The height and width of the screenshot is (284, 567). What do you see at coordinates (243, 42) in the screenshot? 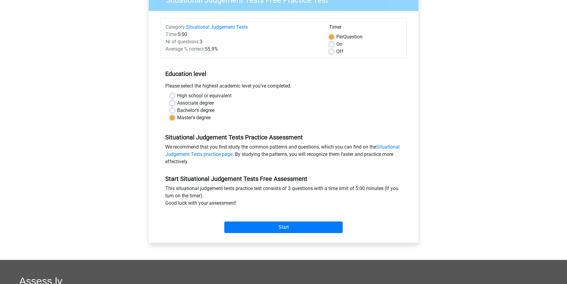
I see `div: 3` at bounding box center [243, 42].